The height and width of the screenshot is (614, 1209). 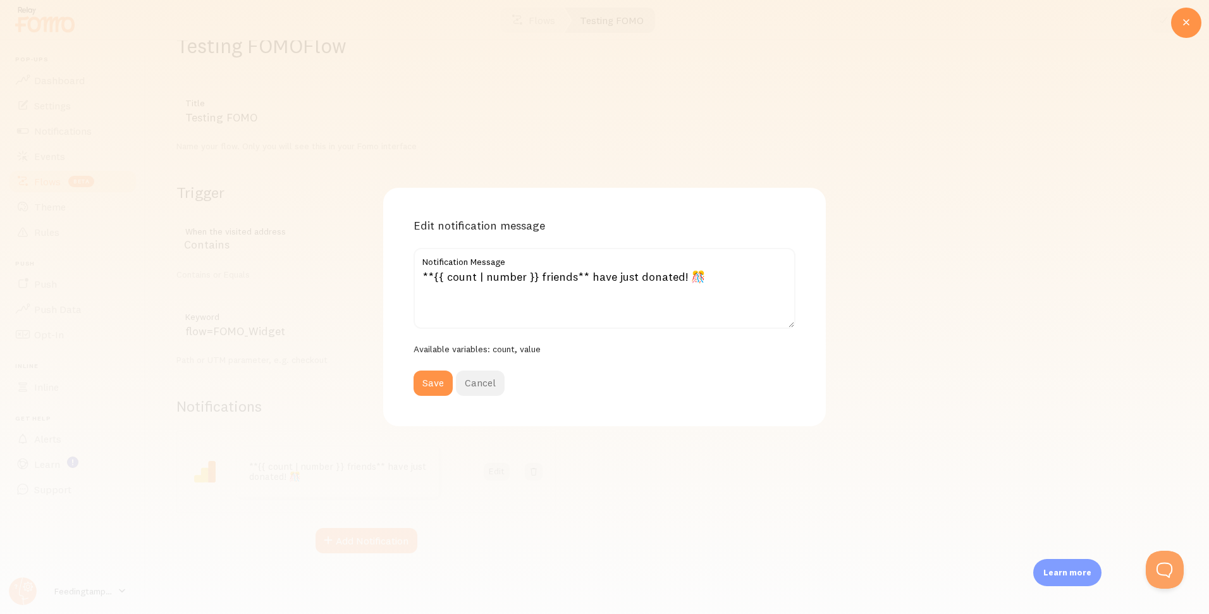 I want to click on label: Notification Message, so click(x=605, y=259).